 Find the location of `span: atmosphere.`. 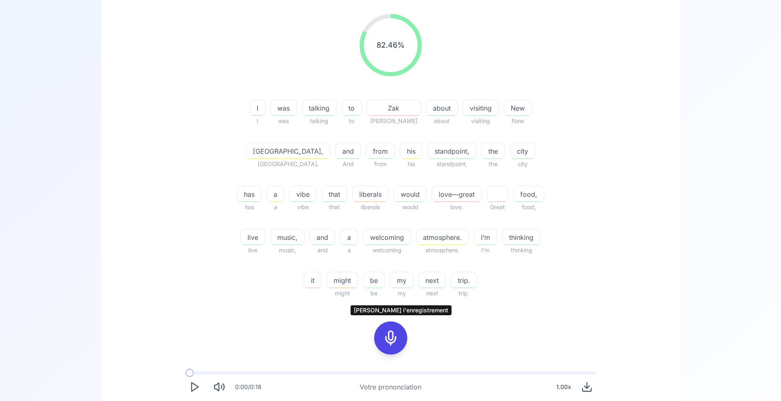

span: atmosphere. is located at coordinates (443, 237).